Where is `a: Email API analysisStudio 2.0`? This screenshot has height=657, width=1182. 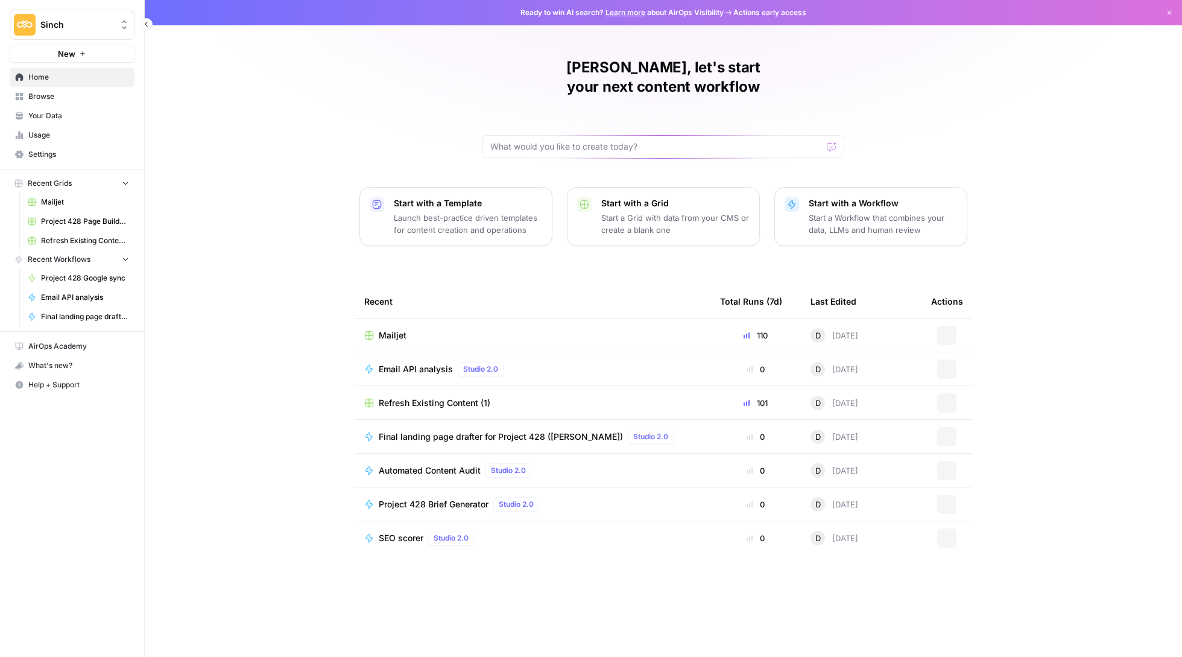 a: Email API analysisStudio 2.0 is located at coordinates (532, 369).